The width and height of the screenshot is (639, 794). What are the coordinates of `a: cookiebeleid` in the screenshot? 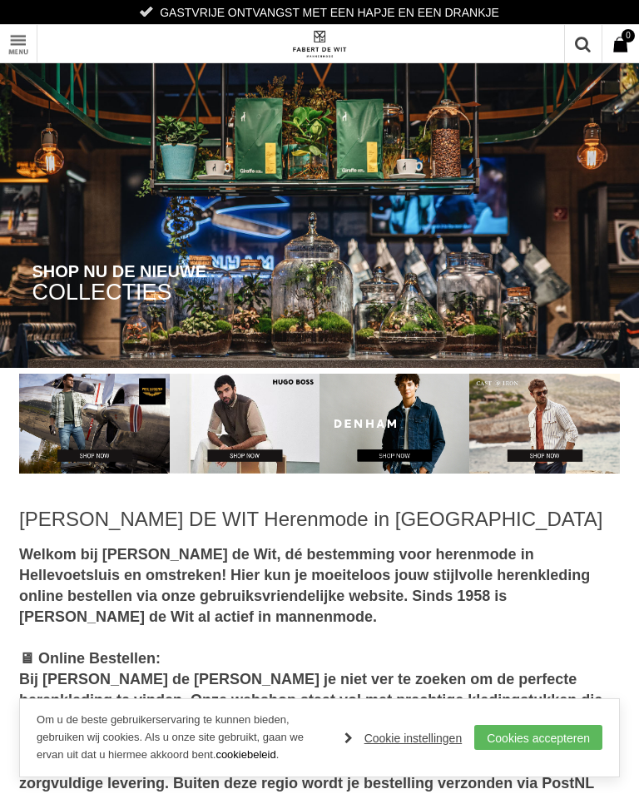 It's located at (245, 754).